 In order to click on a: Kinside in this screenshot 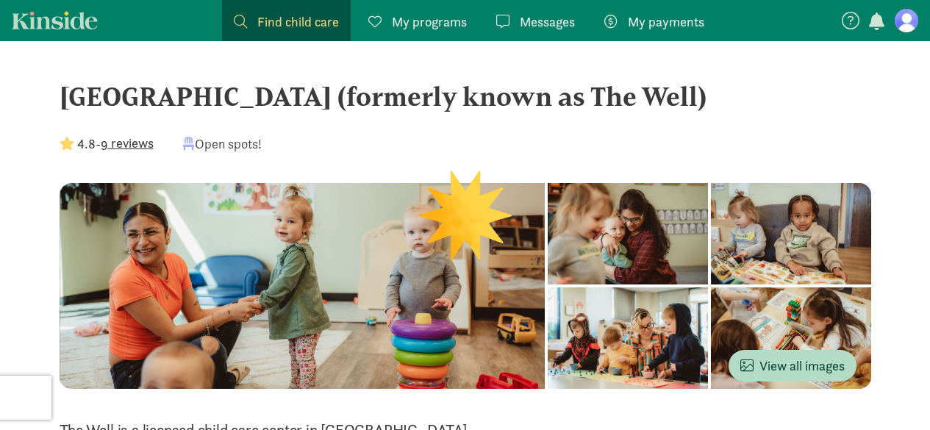, I will do `click(54, 20)`.